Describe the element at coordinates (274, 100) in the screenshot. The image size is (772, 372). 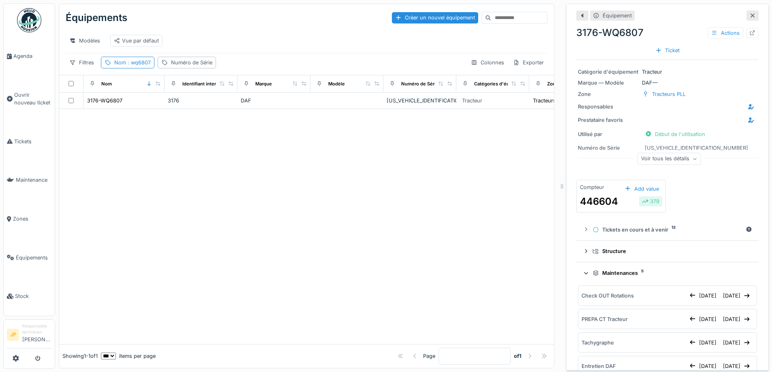
I see `div: DAF` at that location.